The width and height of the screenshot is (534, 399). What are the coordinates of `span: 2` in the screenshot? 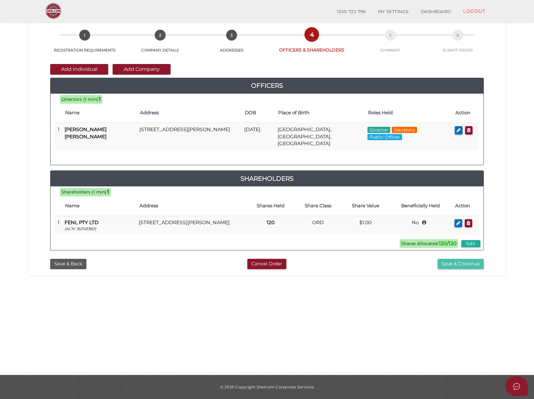 It's located at (160, 35).